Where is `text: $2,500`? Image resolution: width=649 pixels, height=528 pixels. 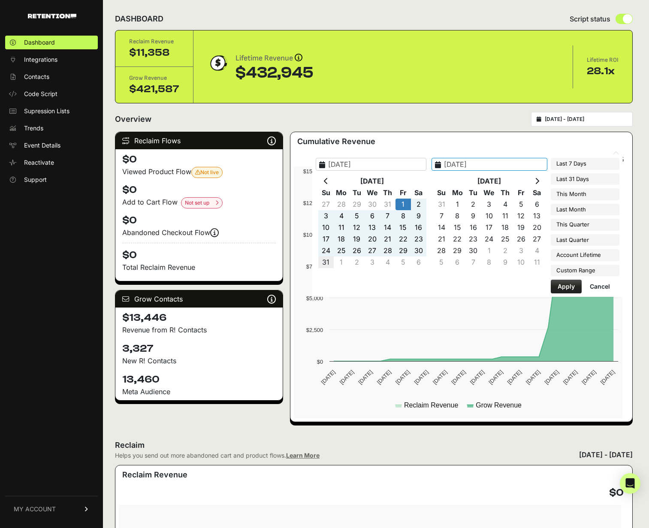
text: $2,500 is located at coordinates (315, 330).